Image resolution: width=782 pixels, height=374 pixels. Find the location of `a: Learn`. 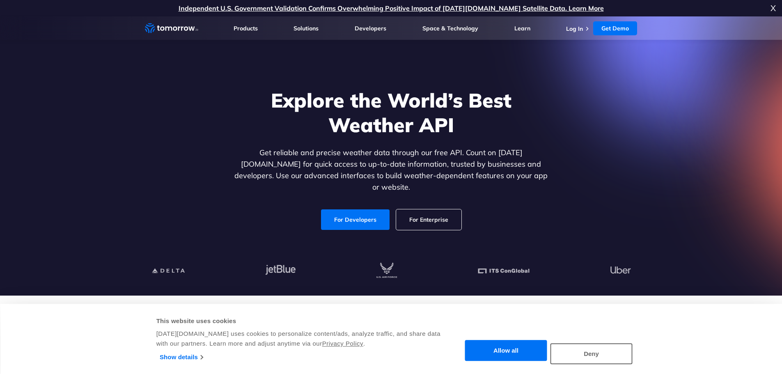

a: Learn is located at coordinates (522, 28).